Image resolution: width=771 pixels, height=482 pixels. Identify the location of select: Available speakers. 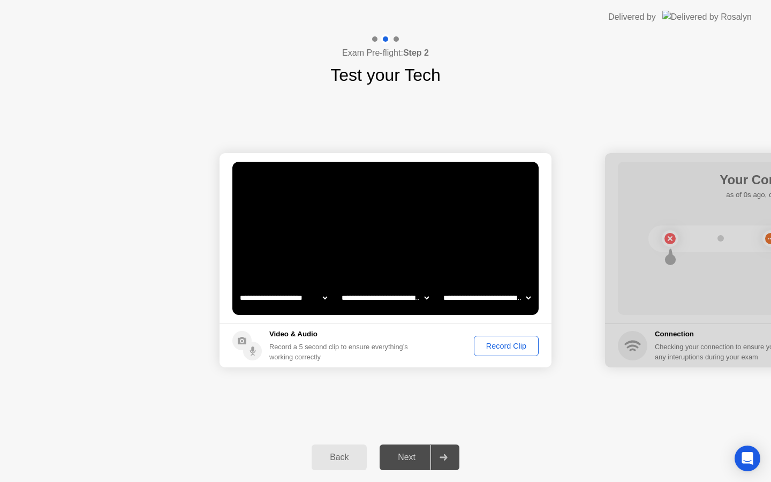
(385, 298).